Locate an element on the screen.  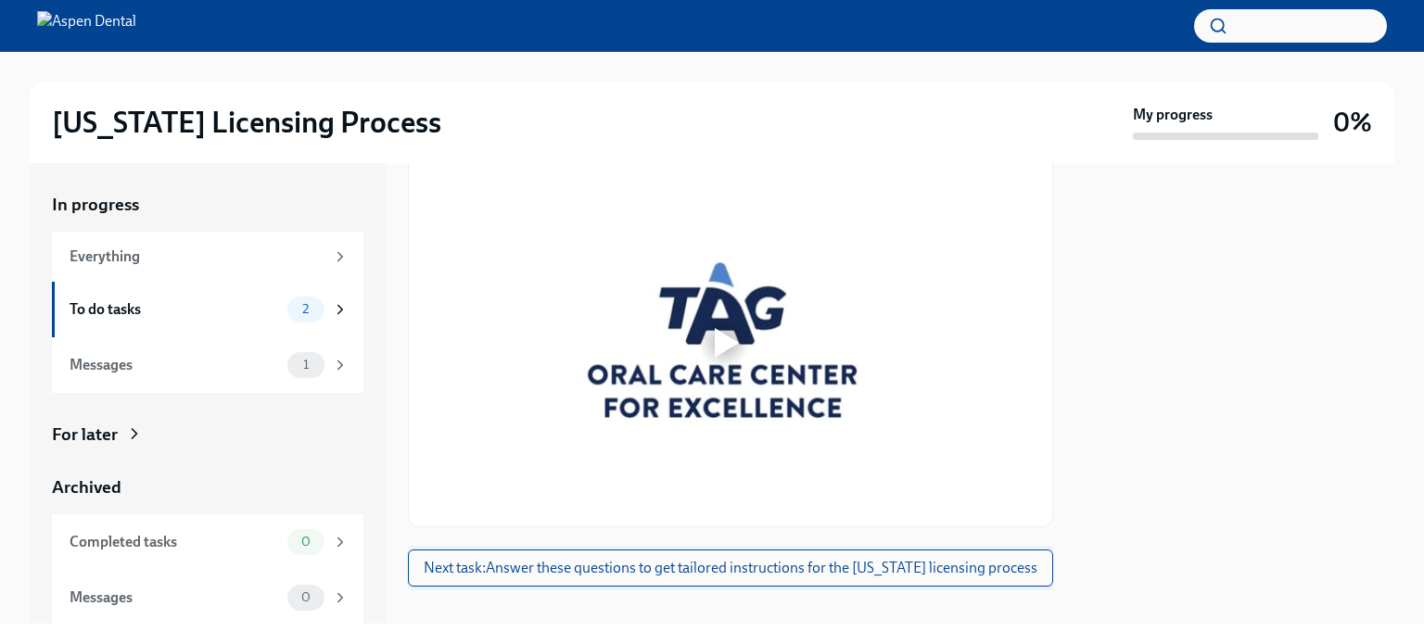
a: For later is located at coordinates (208, 435).